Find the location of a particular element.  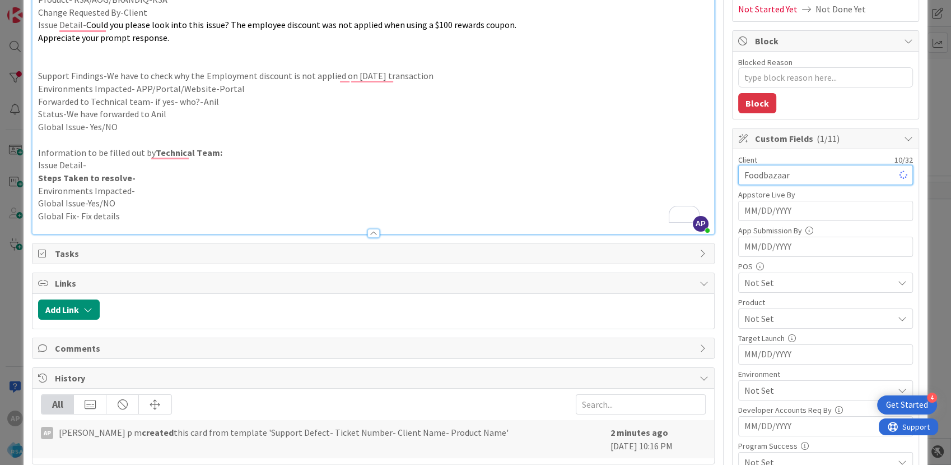

span: Could you please look into this issue? The employee discount was not applied when using a $100 re... is located at coordinates (301, 25).